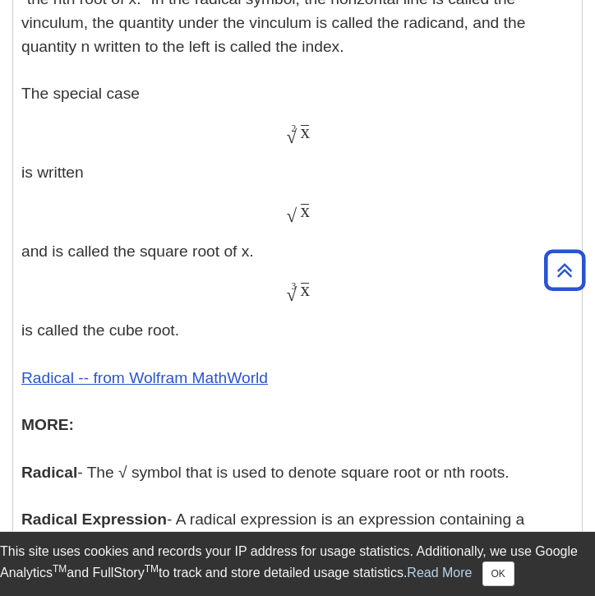  I want to click on span: 3, so click(294, 286).